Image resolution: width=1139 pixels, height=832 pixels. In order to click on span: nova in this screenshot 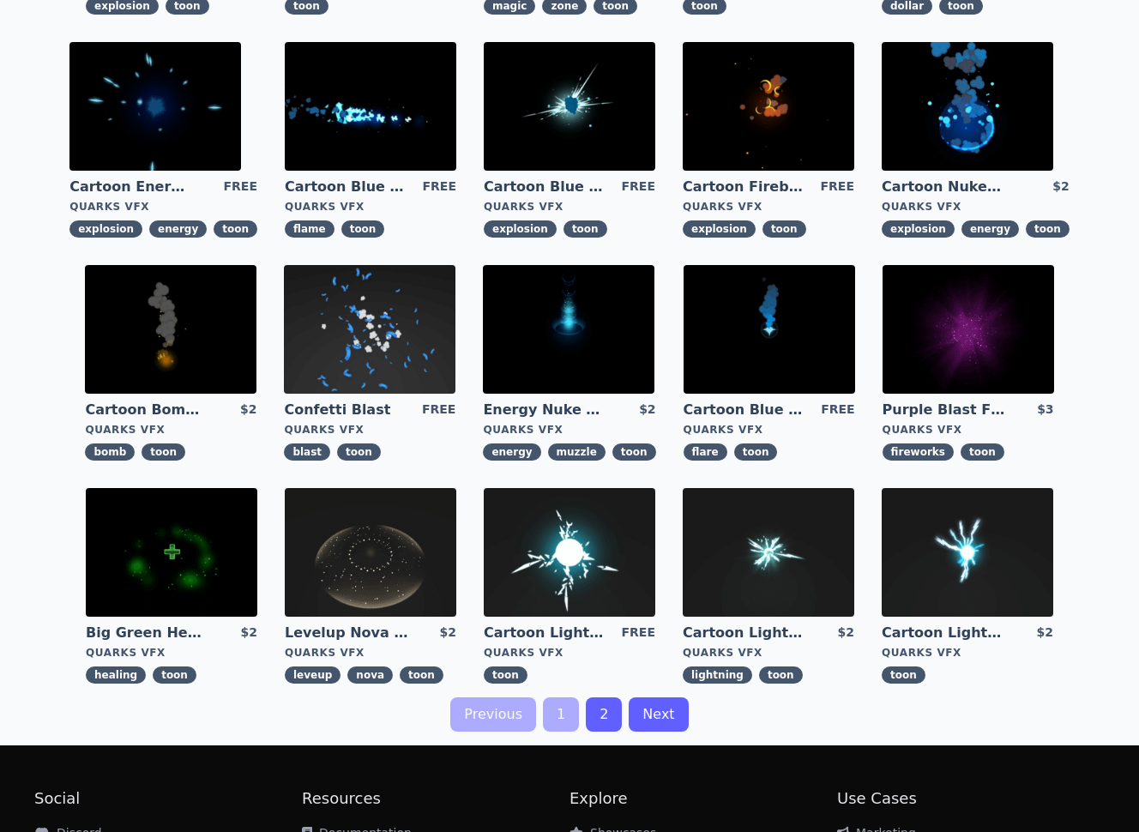, I will do `click(370, 675)`.